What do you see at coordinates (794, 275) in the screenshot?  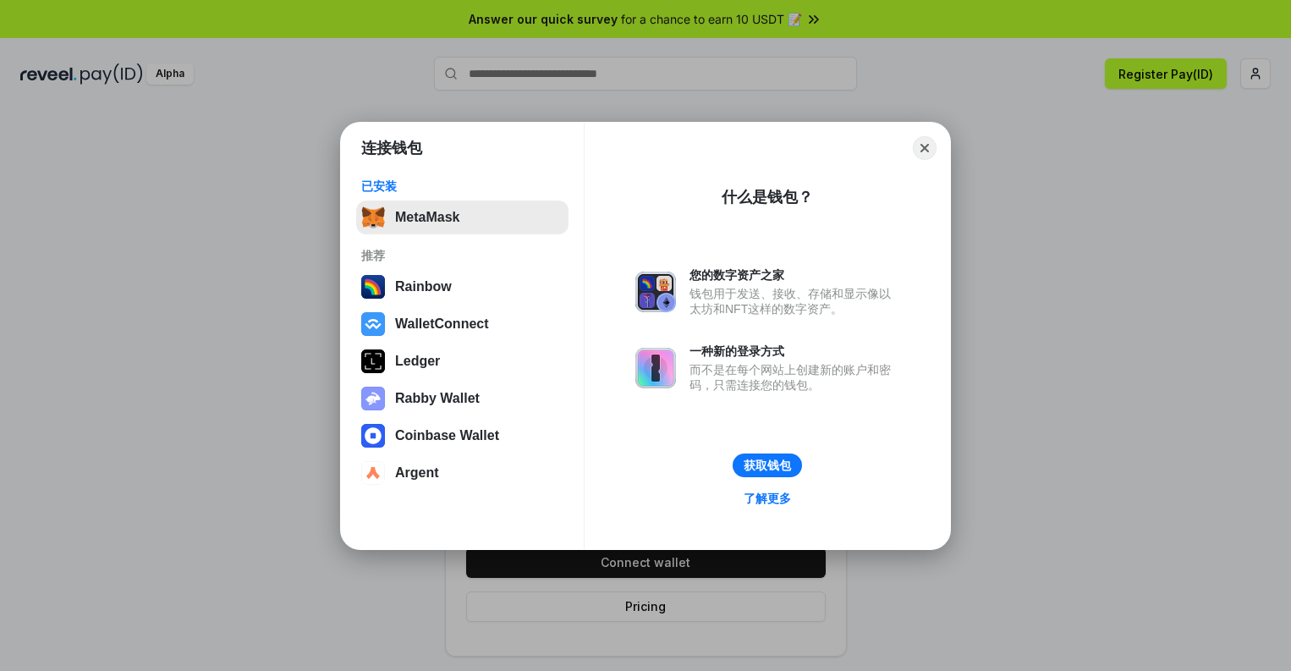 I see `div: 您的数字资产之家` at bounding box center [794, 275].